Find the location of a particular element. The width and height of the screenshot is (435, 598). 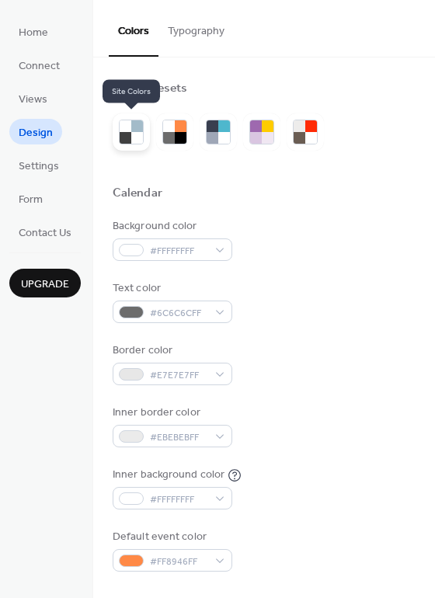

span: Home is located at coordinates (33, 33).